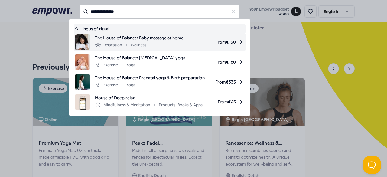 This screenshot has height=177, width=387. Describe the element at coordinates (149, 105) in the screenshot. I see `div: Mindfulness & Meditation Products, Books & Apps` at that location.